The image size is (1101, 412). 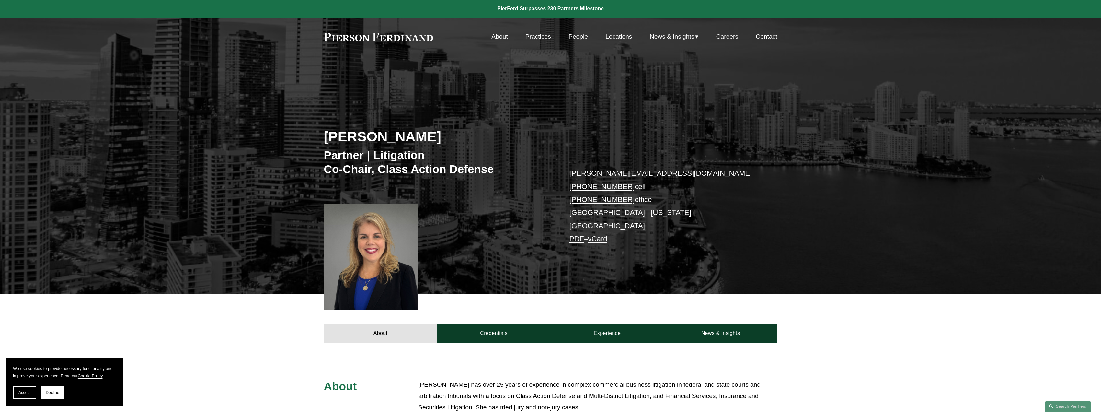 I want to click on a: Experience, so click(x=607, y=333).